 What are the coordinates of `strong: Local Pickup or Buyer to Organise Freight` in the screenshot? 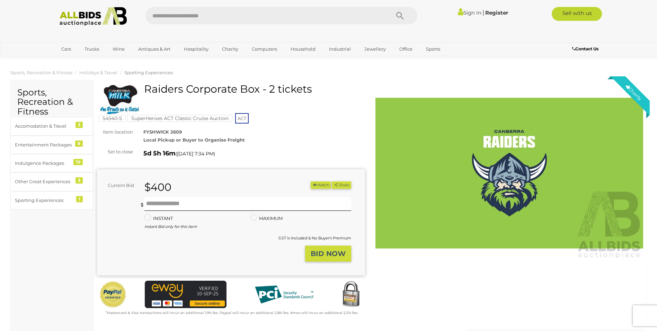 It's located at (194, 140).